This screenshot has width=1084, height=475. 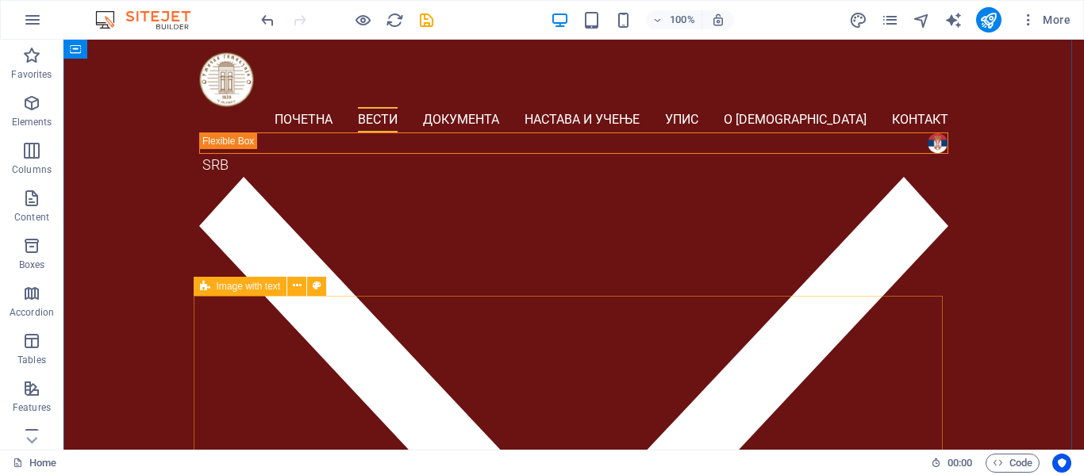 I want to click on button: reload, so click(x=394, y=20).